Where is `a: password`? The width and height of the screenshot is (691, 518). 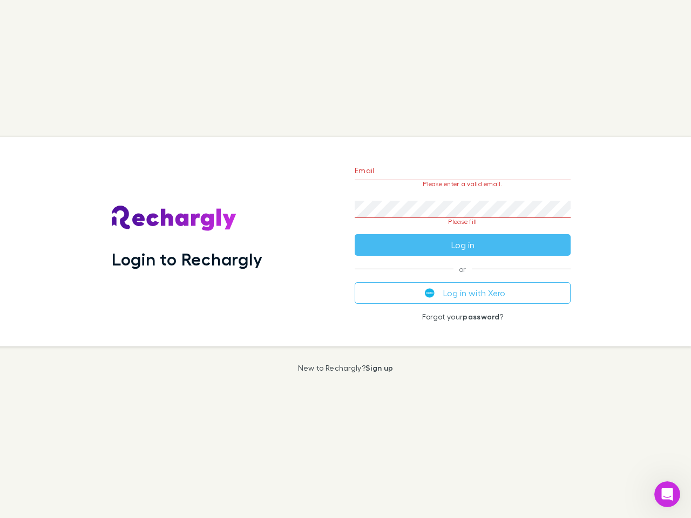
a: password is located at coordinates (481, 316).